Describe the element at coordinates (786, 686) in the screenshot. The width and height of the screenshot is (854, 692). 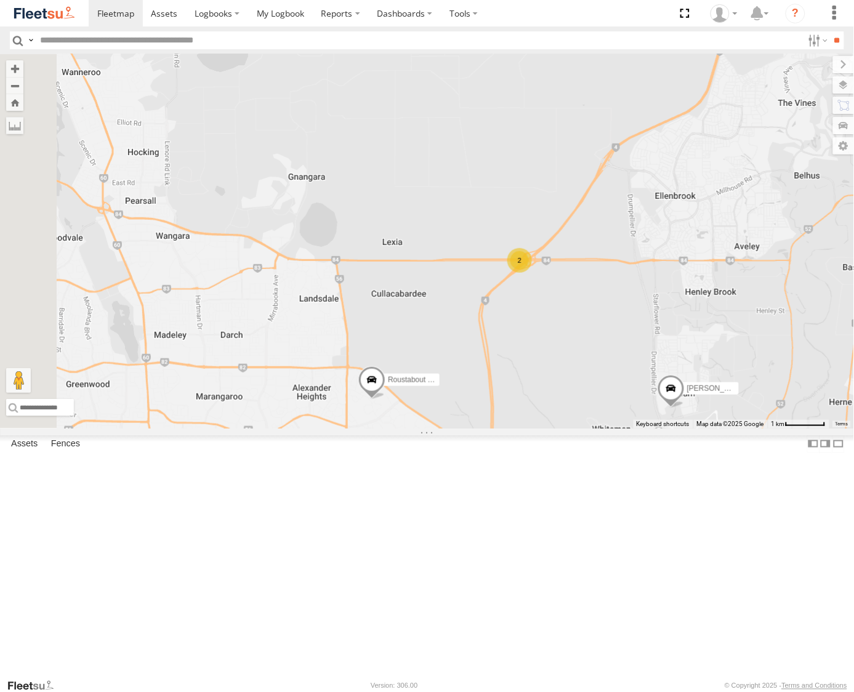
I see `div: © Copyright 2025 -` at that location.